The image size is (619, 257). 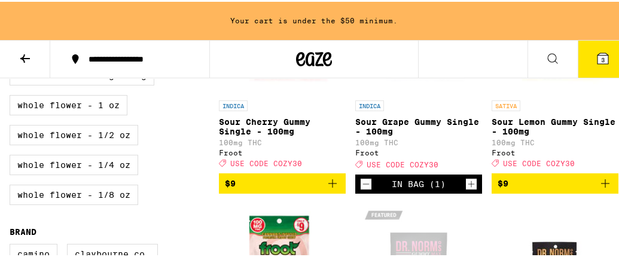 I want to click on legend: Brand, so click(x=23, y=230).